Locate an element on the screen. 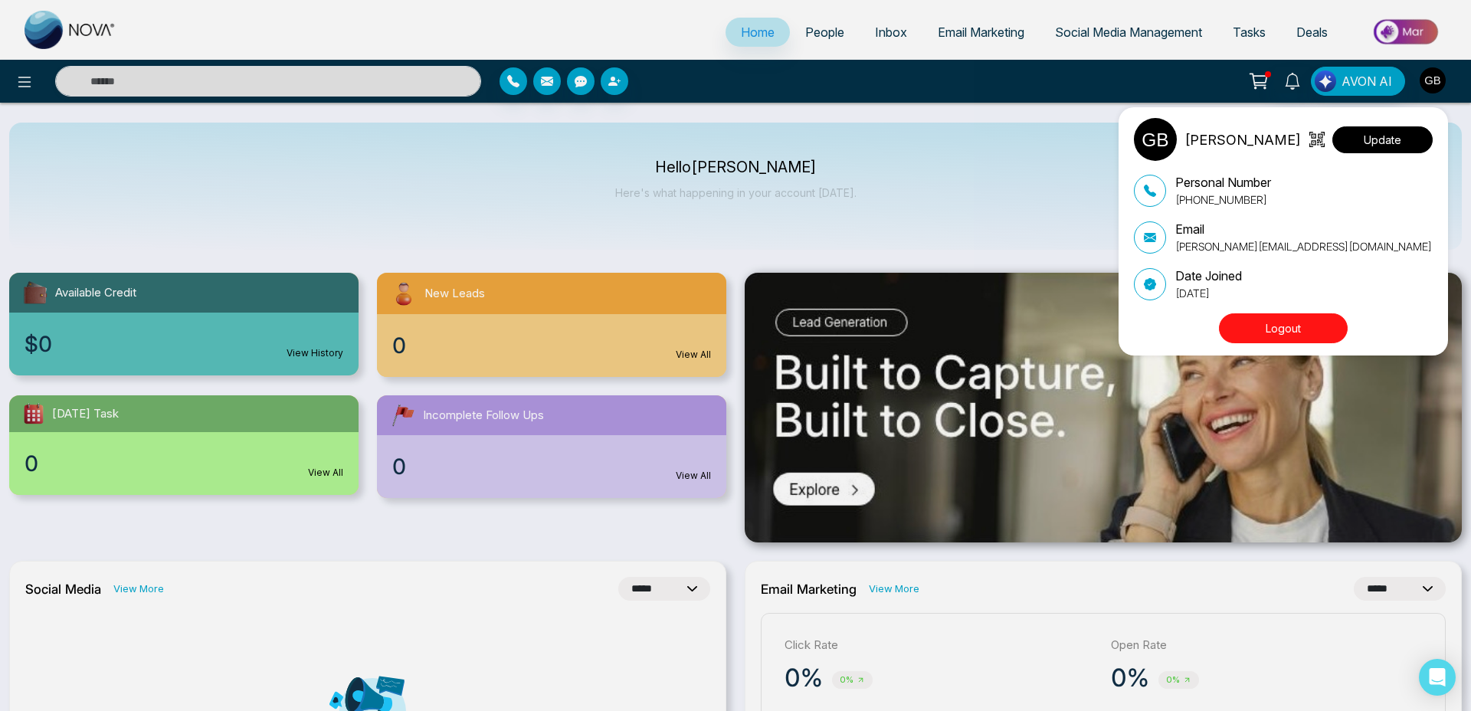 This screenshot has width=1471, height=711. div: Open Intercom Messenger is located at coordinates (1437, 677).